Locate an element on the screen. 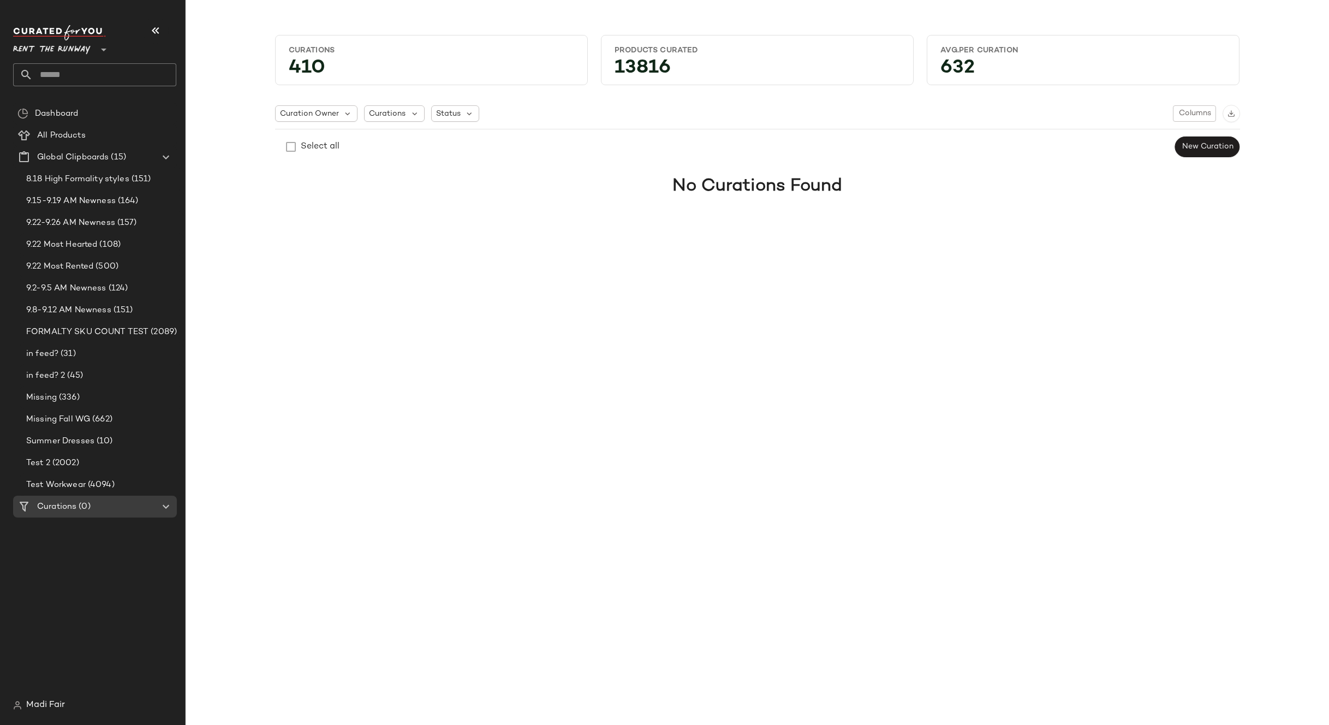  span: Test 2 is located at coordinates (38, 463).